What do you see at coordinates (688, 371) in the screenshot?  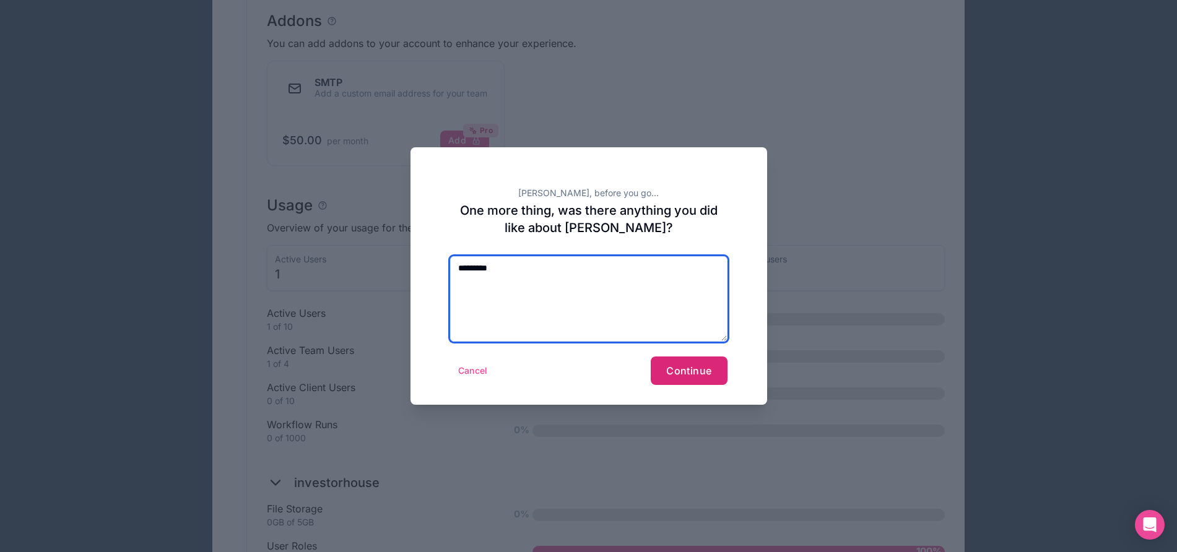 I see `span: Continue` at bounding box center [688, 371].